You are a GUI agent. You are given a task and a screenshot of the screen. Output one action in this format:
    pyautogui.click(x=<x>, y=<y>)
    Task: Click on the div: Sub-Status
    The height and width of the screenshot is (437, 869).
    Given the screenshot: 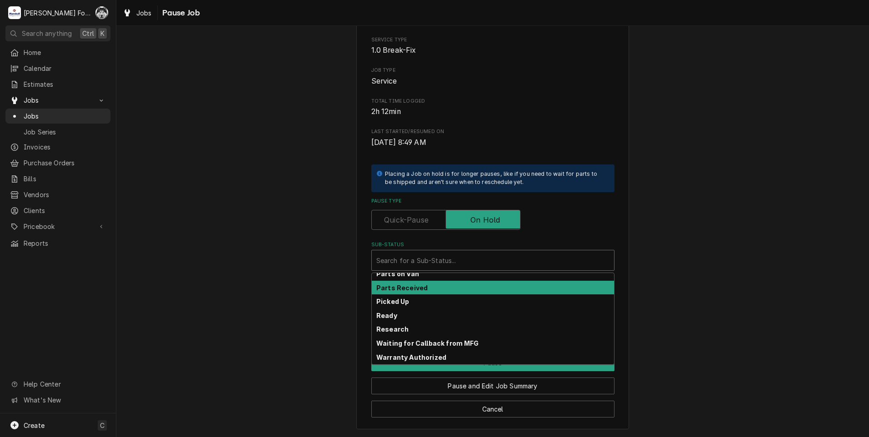 What is the action you would take?
    pyautogui.click(x=493, y=256)
    